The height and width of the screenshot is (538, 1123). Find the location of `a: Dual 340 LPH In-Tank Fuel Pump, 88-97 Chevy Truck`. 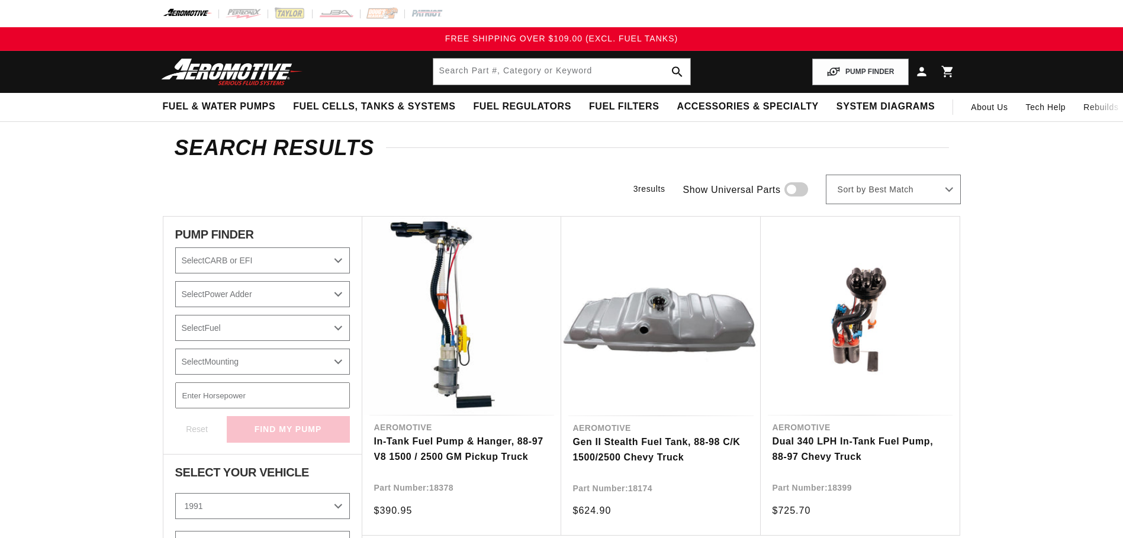

a: Dual 340 LPH In-Tank Fuel Pump, 88-97 Chevy Truck is located at coordinates (860, 449).